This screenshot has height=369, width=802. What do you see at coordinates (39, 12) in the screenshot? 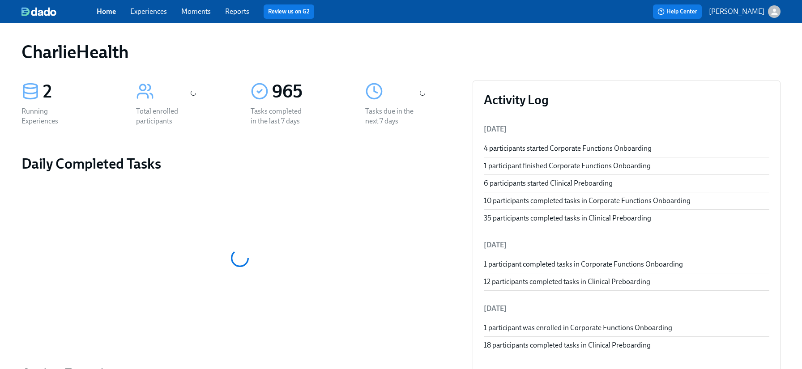
I see `img: dado` at bounding box center [39, 12].